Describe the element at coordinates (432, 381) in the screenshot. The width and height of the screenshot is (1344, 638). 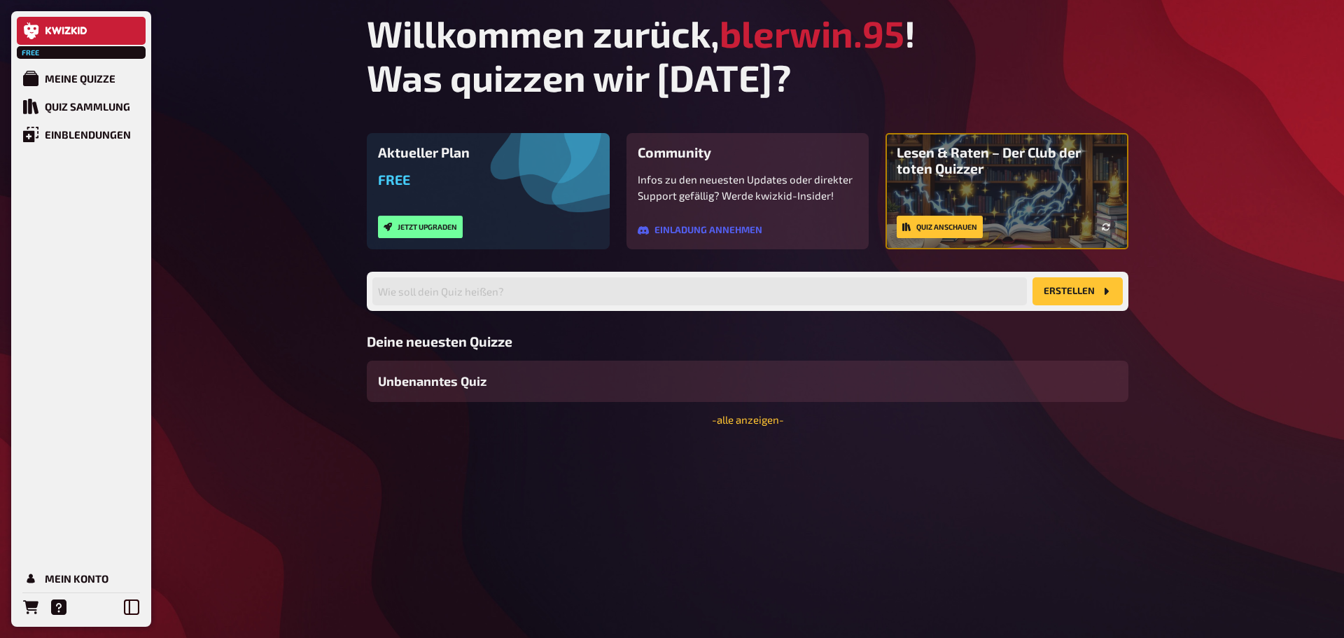
I see `span: Unbenanntes Quiz` at that location.